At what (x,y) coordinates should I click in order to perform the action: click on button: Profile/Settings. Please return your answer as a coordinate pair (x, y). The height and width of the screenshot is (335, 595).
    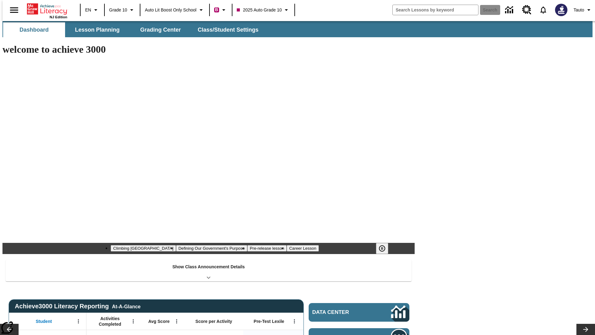
    Looking at the image, I should click on (583, 10).